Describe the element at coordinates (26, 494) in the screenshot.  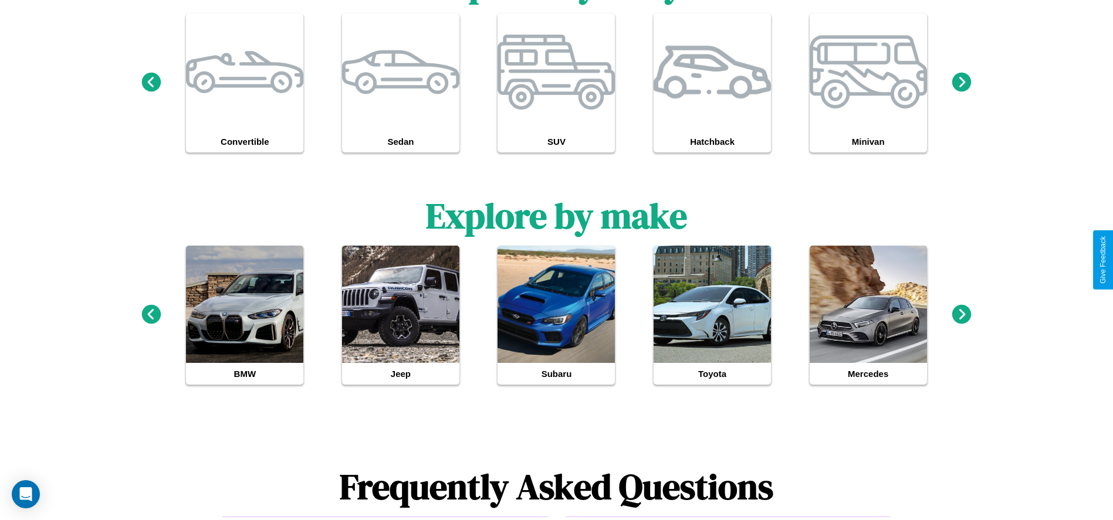
I see `div: Open Intercom Messenger` at that location.